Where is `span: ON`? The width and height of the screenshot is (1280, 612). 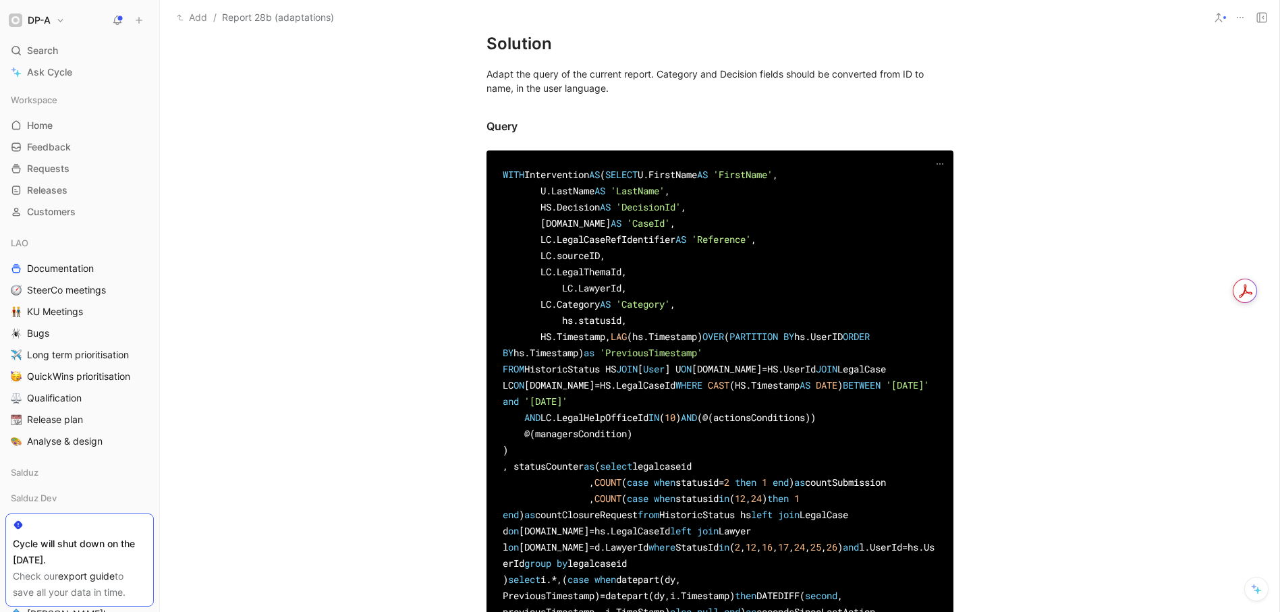
span: ON is located at coordinates (686, 368).